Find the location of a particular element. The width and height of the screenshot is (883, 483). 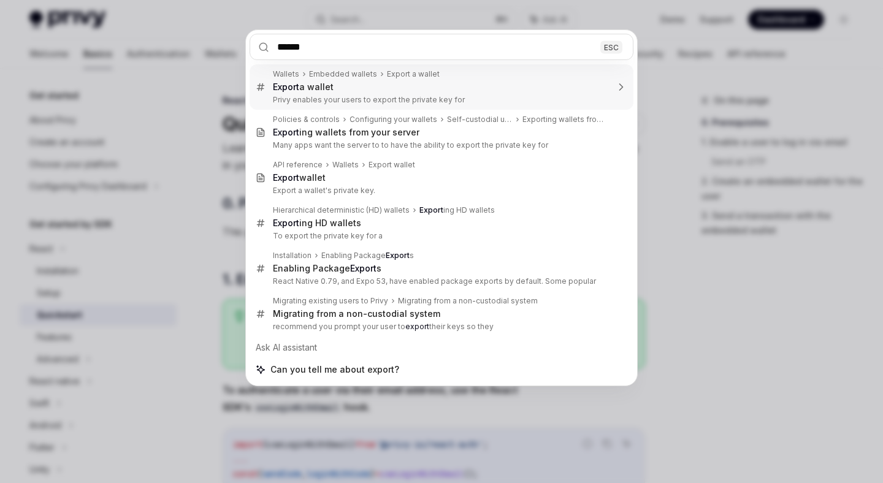

div: Policies & controls is located at coordinates (306, 120).